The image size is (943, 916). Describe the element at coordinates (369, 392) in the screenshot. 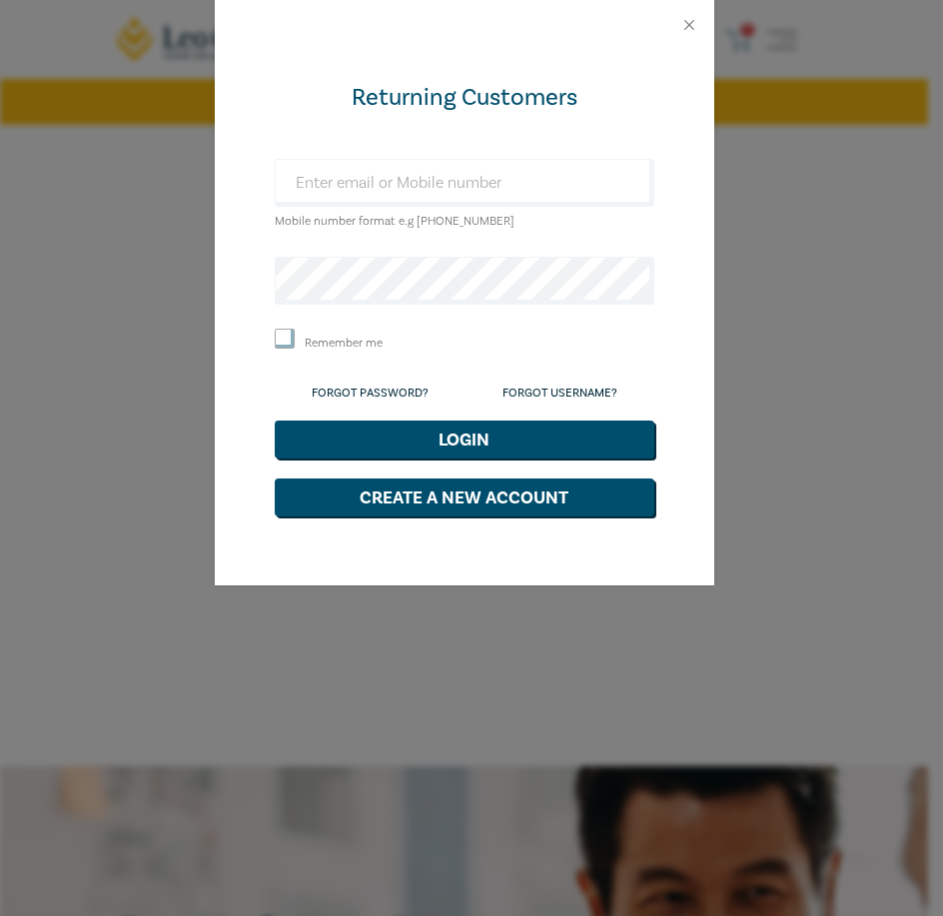

I see `a: Forgot Password?` at that location.